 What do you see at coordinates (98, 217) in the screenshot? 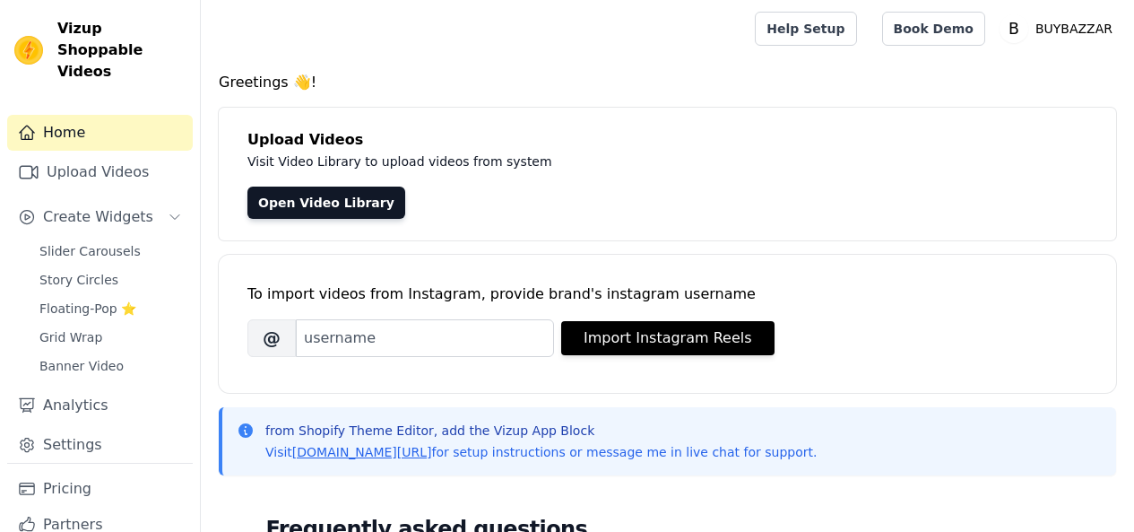
I see `span: Create Widgets` at bounding box center [98, 217].